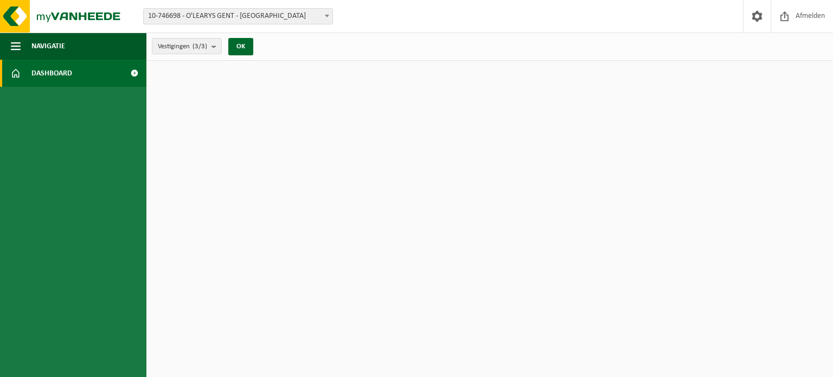 This screenshot has width=833, height=377. Describe the element at coordinates (187, 46) in the screenshot. I see `button: Vestigingen(3/3)` at that location.